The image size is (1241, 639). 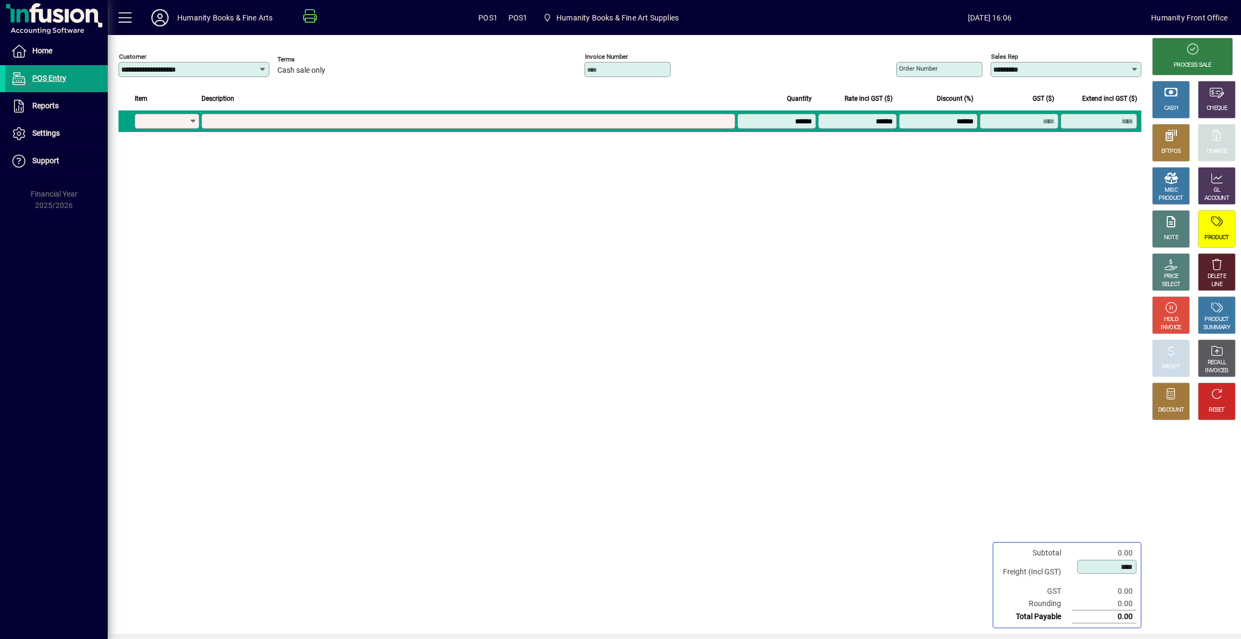 I want to click on td: Subtotal, so click(x=1035, y=553).